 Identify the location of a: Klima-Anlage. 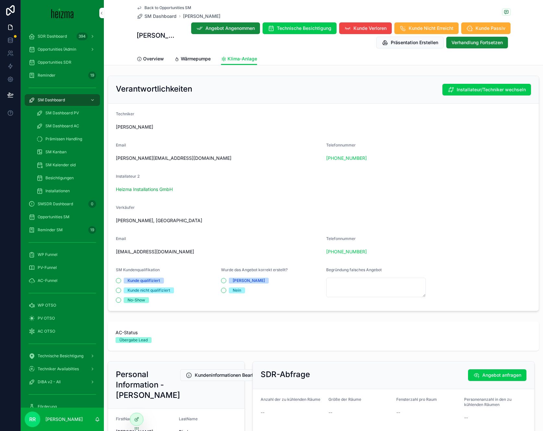
(239, 59).